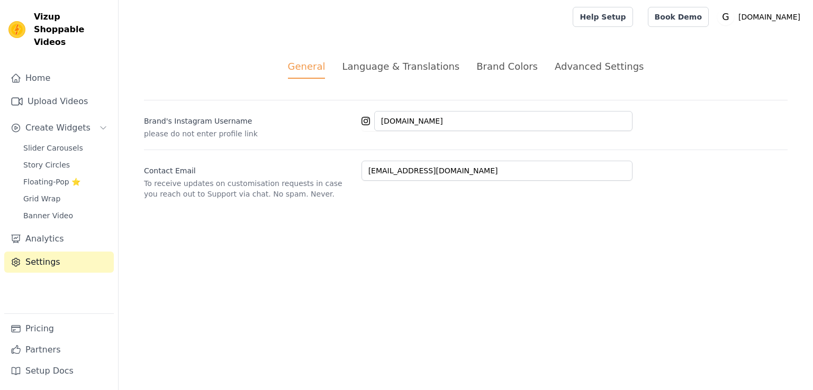  I want to click on text: G, so click(725, 17).